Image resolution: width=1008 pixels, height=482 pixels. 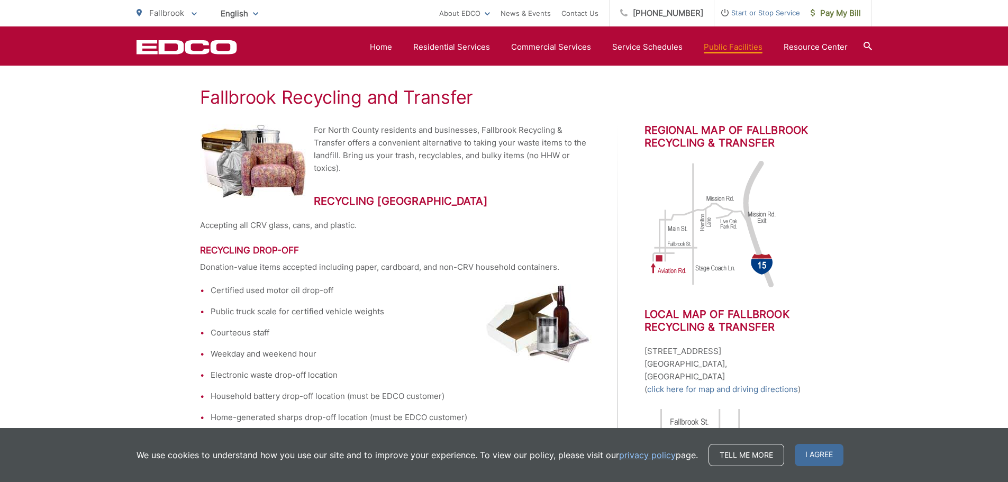 I want to click on a: click here for map and driving directions, so click(x=722, y=389).